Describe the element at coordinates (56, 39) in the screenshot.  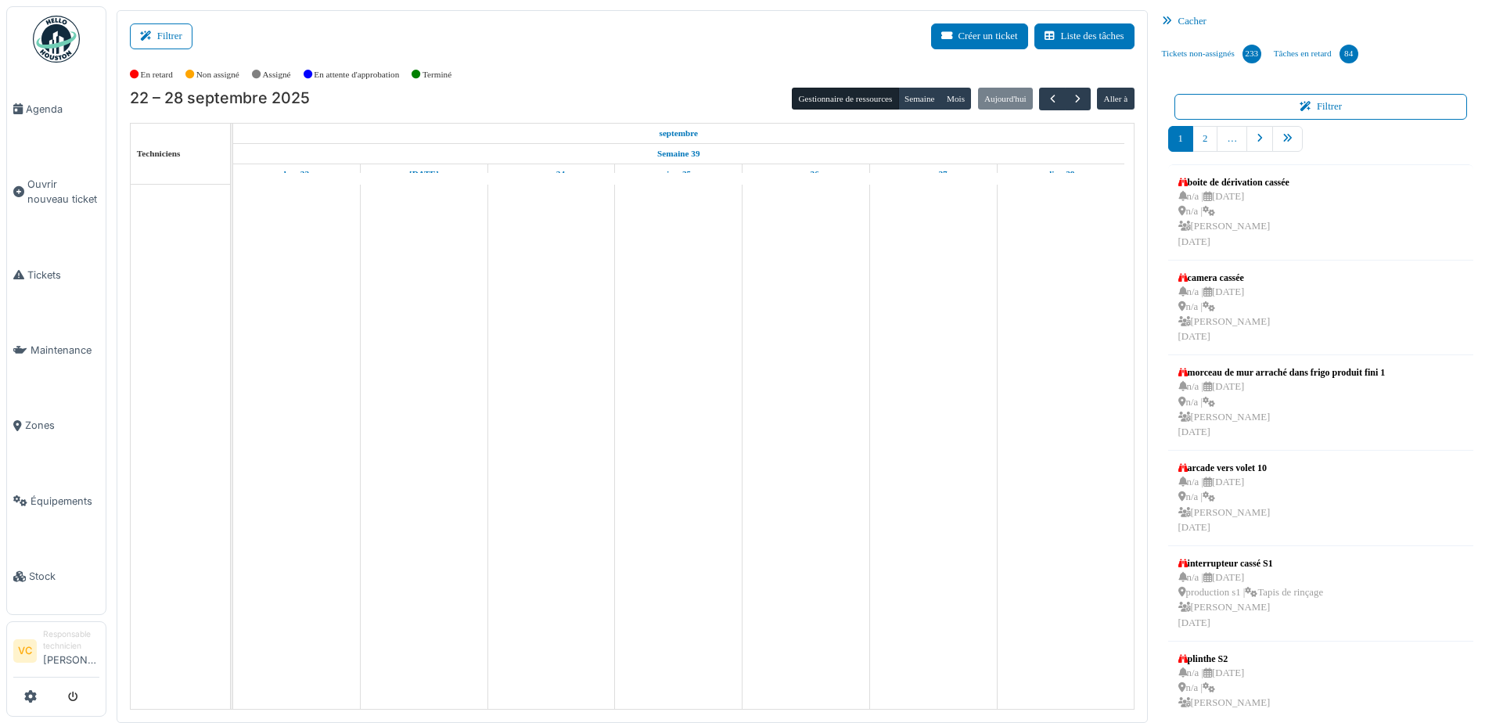
I see `img: Badge_color-CXgf-gQk.svg` at that location.